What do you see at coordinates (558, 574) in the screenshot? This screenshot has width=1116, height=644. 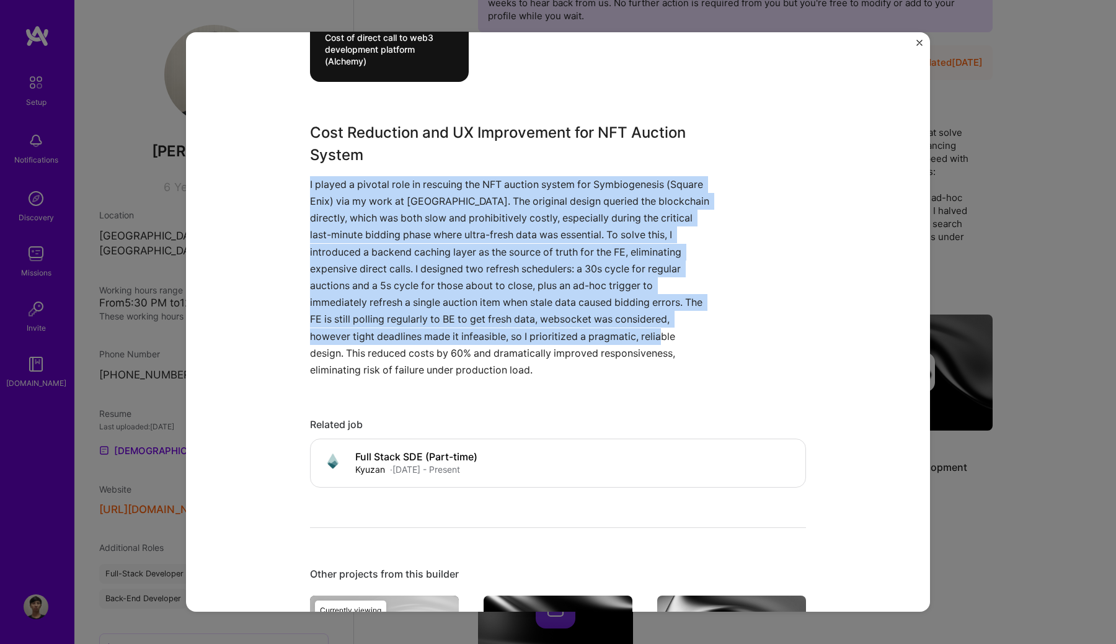 I see `div: Other projects from this builder` at bounding box center [558, 574].